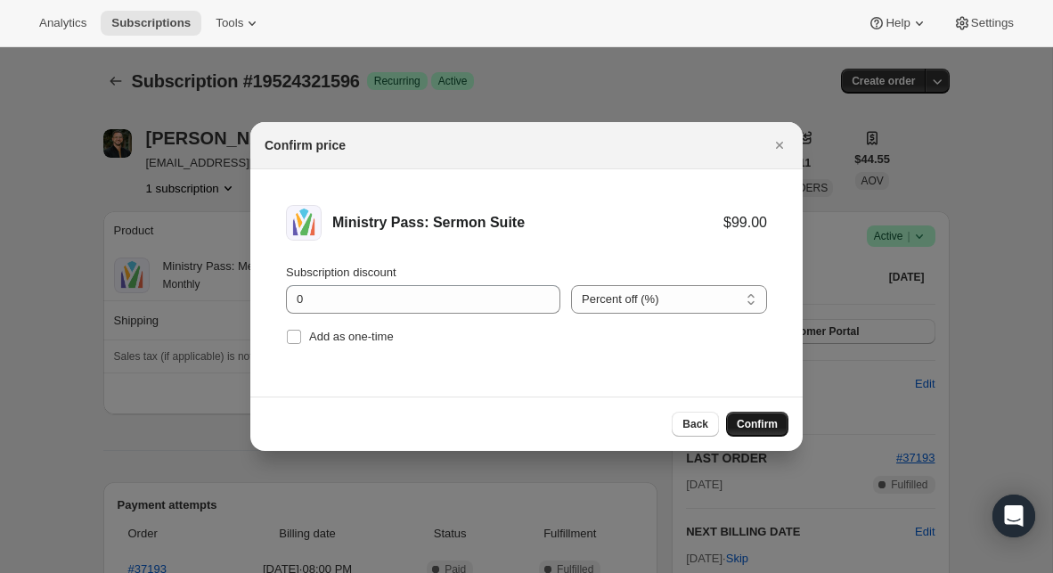  Describe the element at coordinates (305, 145) in the screenshot. I see `h2: Confirm price` at that location.